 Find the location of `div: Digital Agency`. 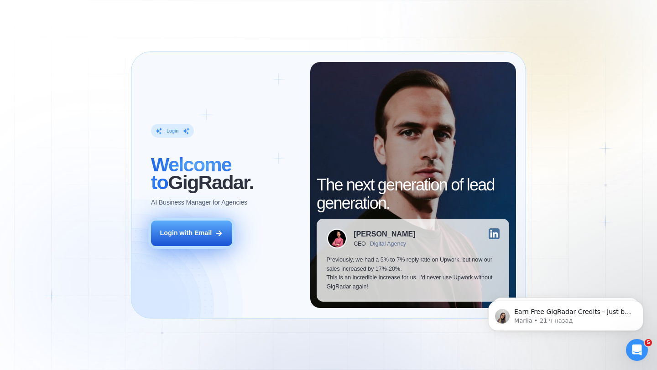

div: Digital Agency is located at coordinates (388, 244).